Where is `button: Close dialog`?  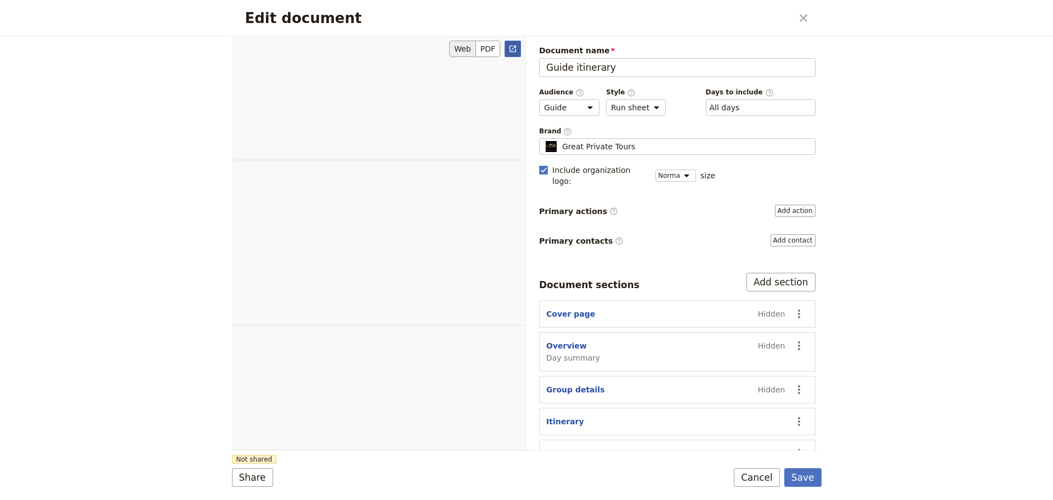 button: Close dialog is located at coordinates (804, 18).